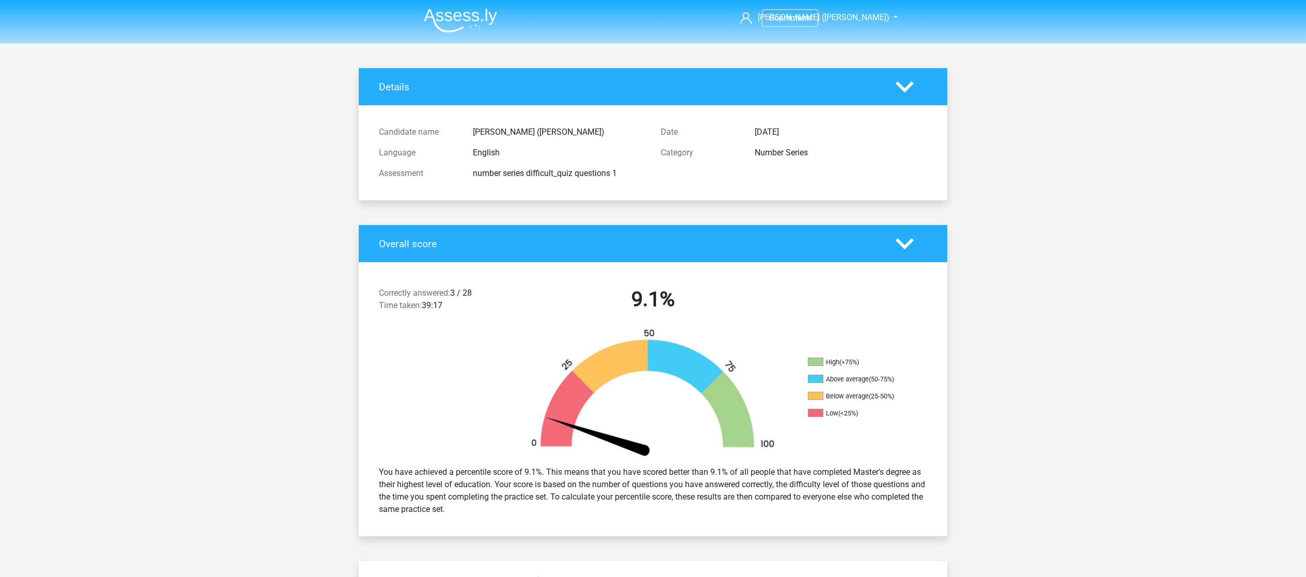 This screenshot has height=577, width=1306. Describe the element at coordinates (418, 132) in the screenshot. I see `div: Candidate name` at that location.